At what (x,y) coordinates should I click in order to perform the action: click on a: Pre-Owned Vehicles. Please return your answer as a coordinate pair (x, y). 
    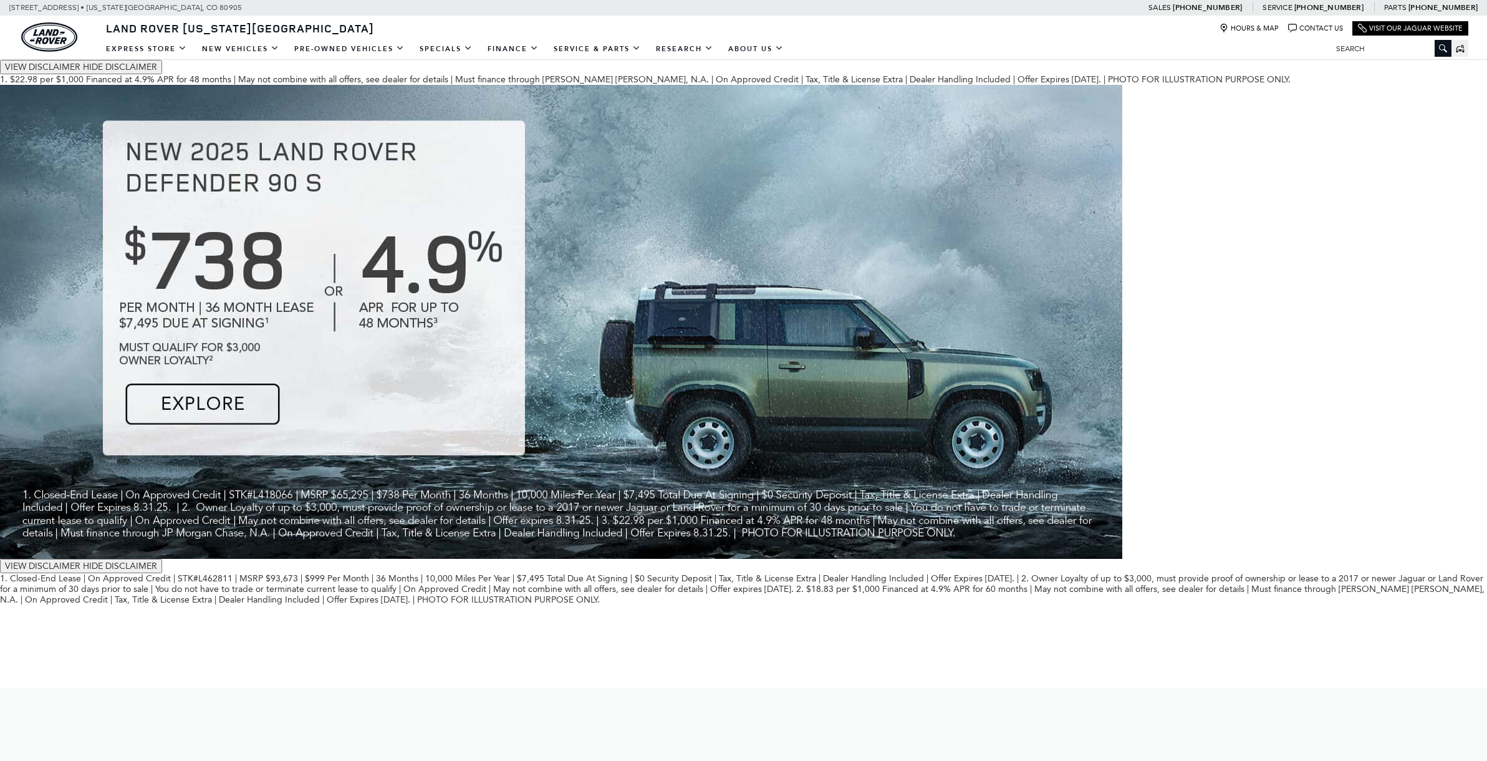
    Looking at the image, I should click on (349, 49).